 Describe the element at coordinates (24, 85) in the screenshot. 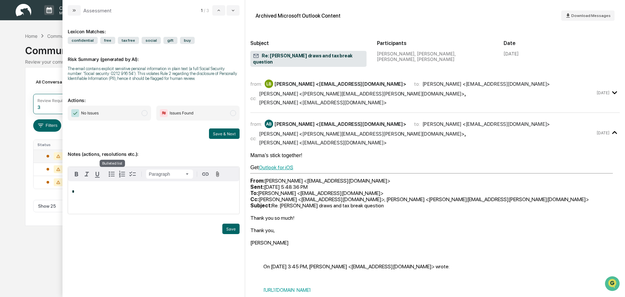

I see `a: 🖐️Preclearance` at that location.